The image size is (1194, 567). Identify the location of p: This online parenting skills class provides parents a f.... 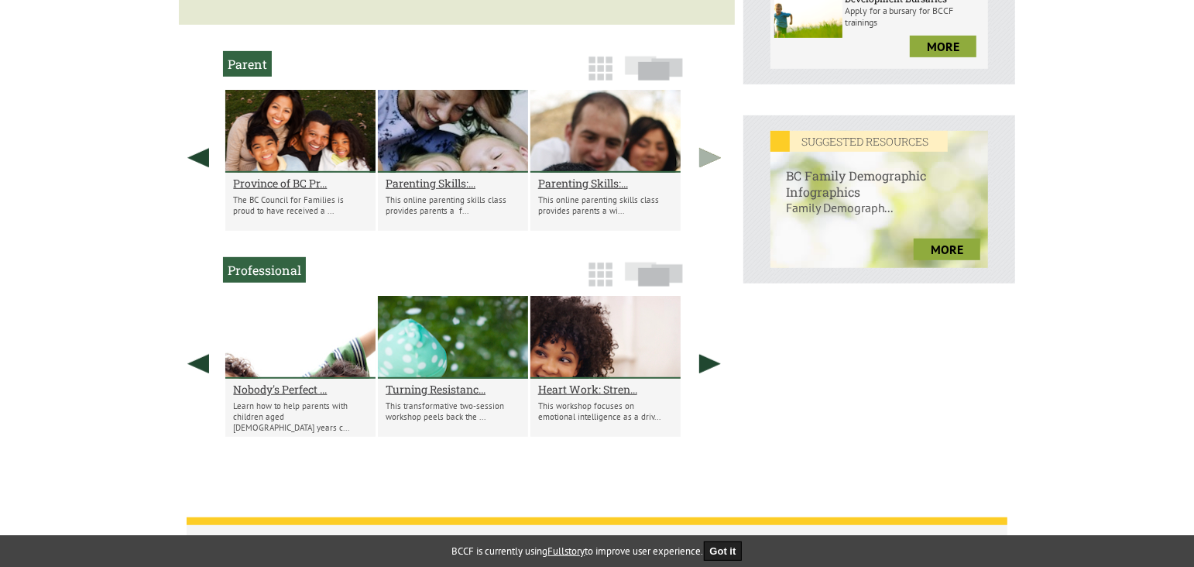
(453, 205).